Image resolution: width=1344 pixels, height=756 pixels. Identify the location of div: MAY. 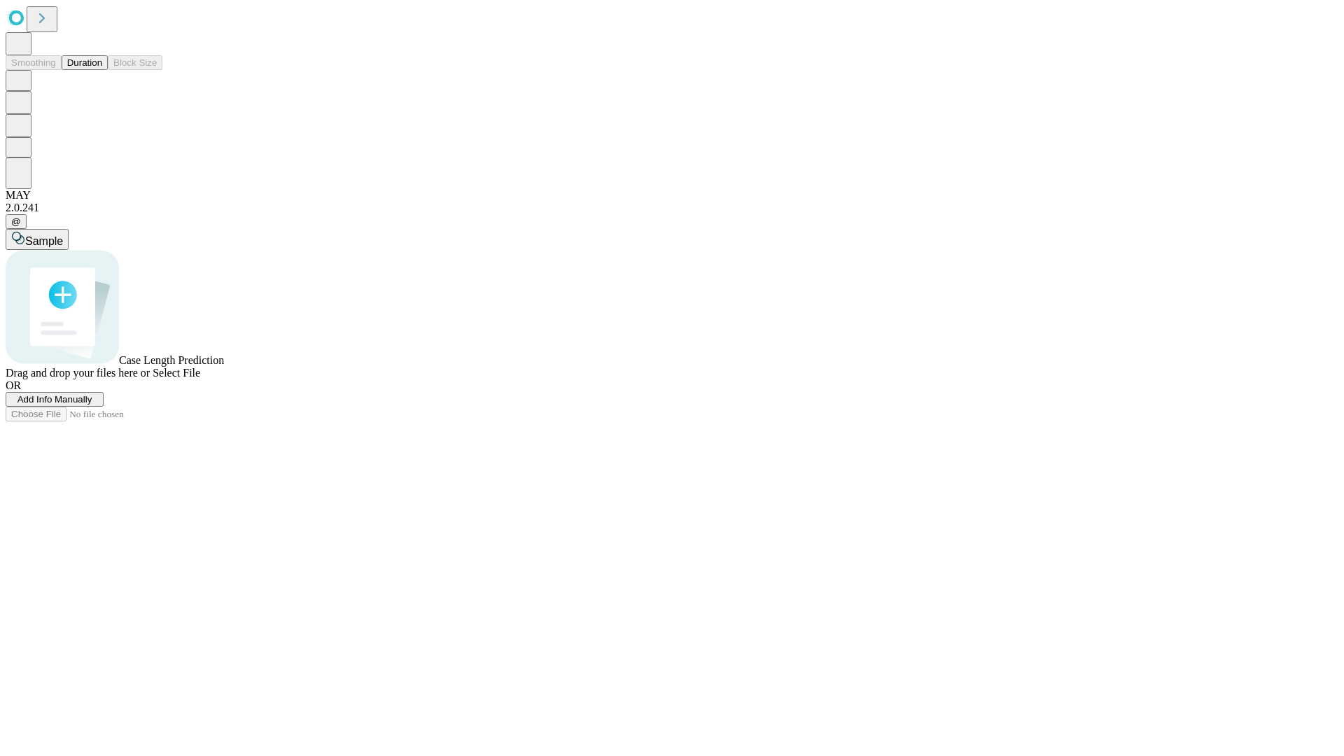
(672, 195).